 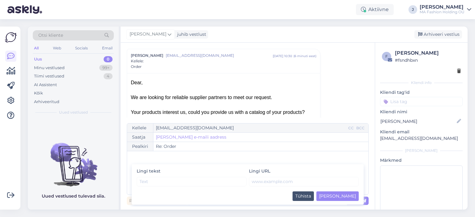 What do you see at coordinates (108, 76) in the screenshot?
I see `div: 4` at bounding box center [108, 76].